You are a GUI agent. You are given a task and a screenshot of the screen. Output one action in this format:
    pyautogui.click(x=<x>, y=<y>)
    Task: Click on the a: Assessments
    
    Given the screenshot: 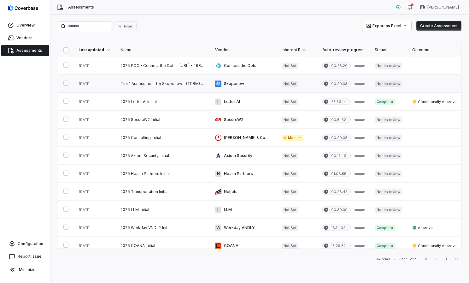 What is the action you would take?
    pyautogui.click(x=25, y=51)
    